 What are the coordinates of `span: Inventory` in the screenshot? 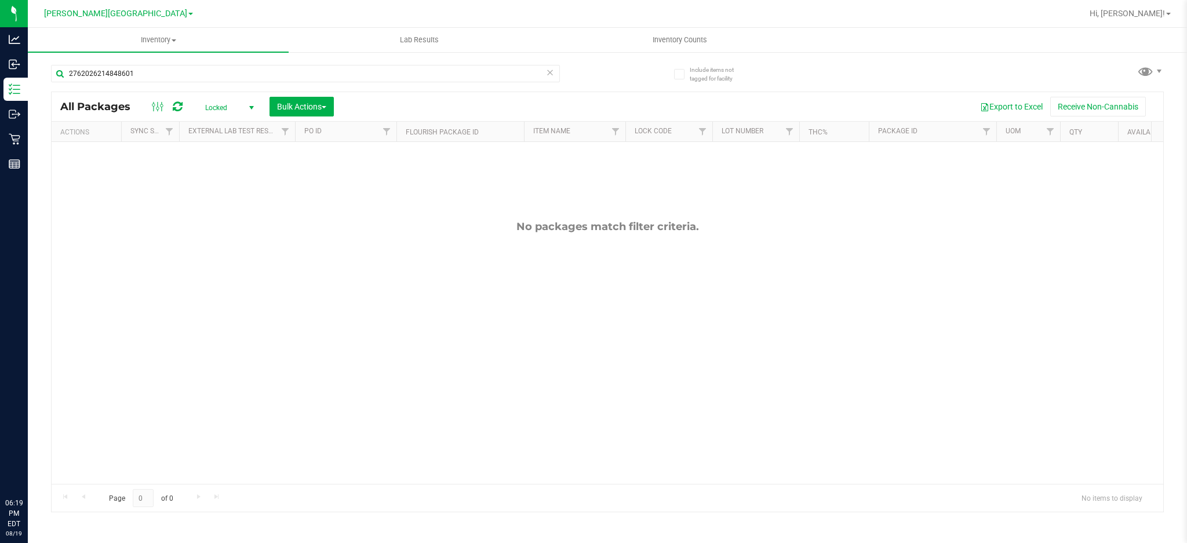 It's located at (158, 40).